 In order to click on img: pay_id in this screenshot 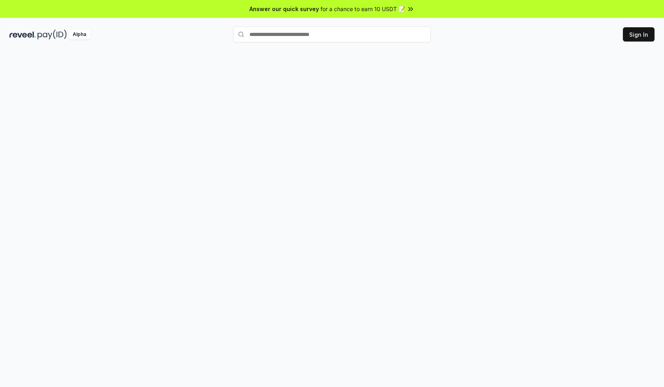, I will do `click(52, 34)`.